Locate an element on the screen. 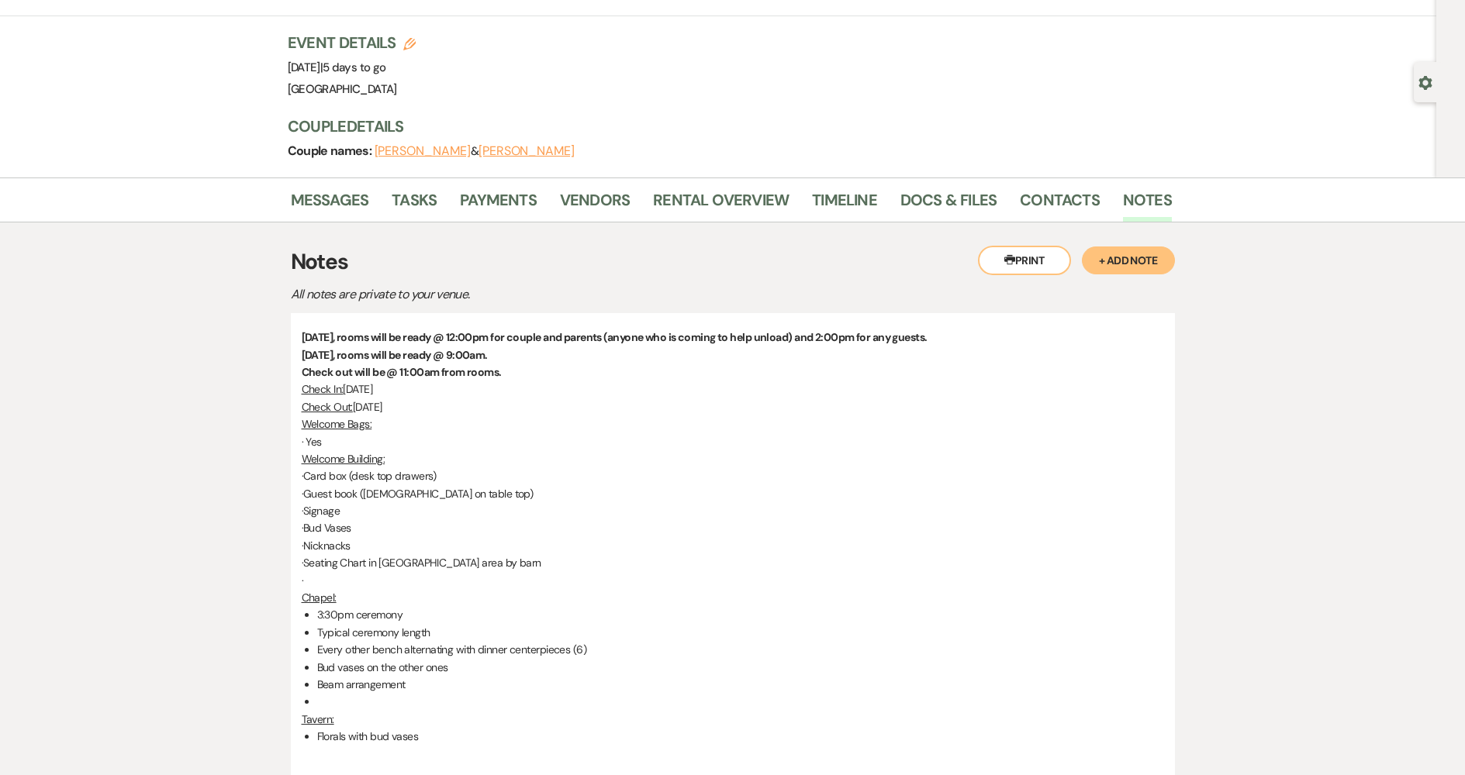 The width and height of the screenshot is (1465, 775). u: Chapel: is located at coordinates (319, 598).